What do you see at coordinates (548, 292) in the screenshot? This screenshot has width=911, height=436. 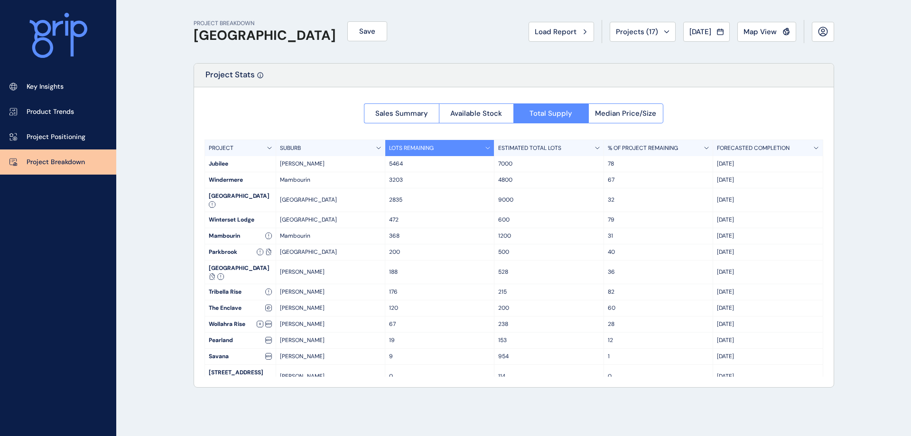 I see `p: 215` at bounding box center [548, 292].